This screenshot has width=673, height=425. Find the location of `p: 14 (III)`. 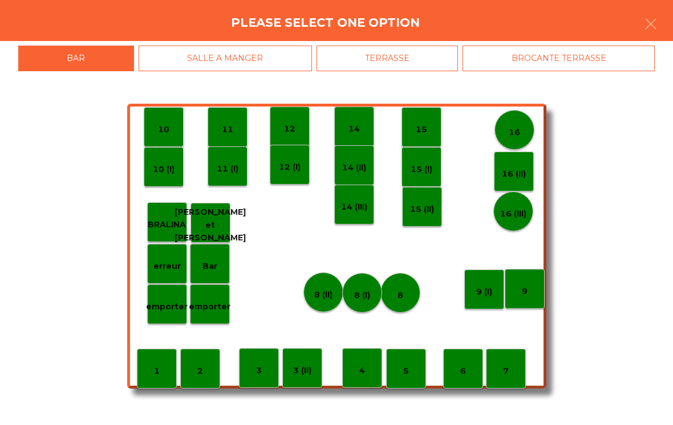

p: 14 (III) is located at coordinates (354, 207).